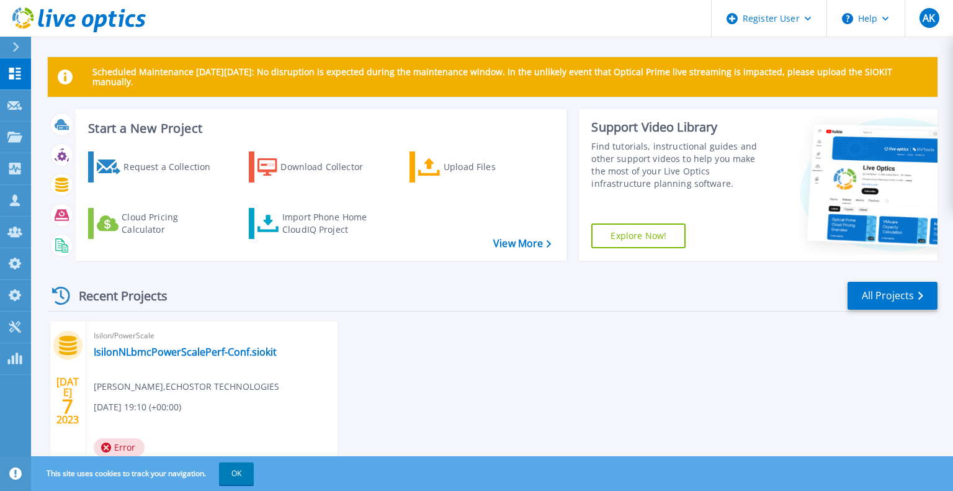 This screenshot has height=491, width=953. I want to click on a: Download Collector, so click(318, 167).